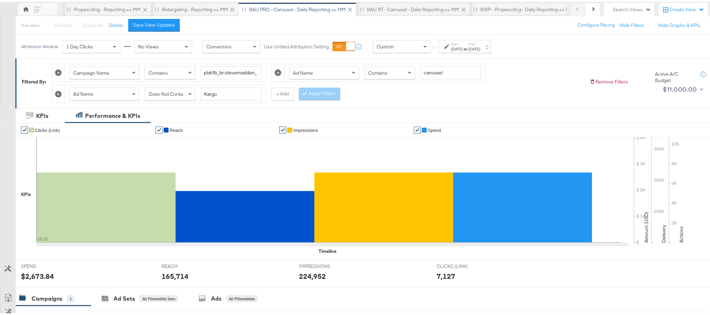 The height and width of the screenshot is (315, 710). Describe the element at coordinates (188, 264) in the screenshot. I see `span: REACH` at that location.